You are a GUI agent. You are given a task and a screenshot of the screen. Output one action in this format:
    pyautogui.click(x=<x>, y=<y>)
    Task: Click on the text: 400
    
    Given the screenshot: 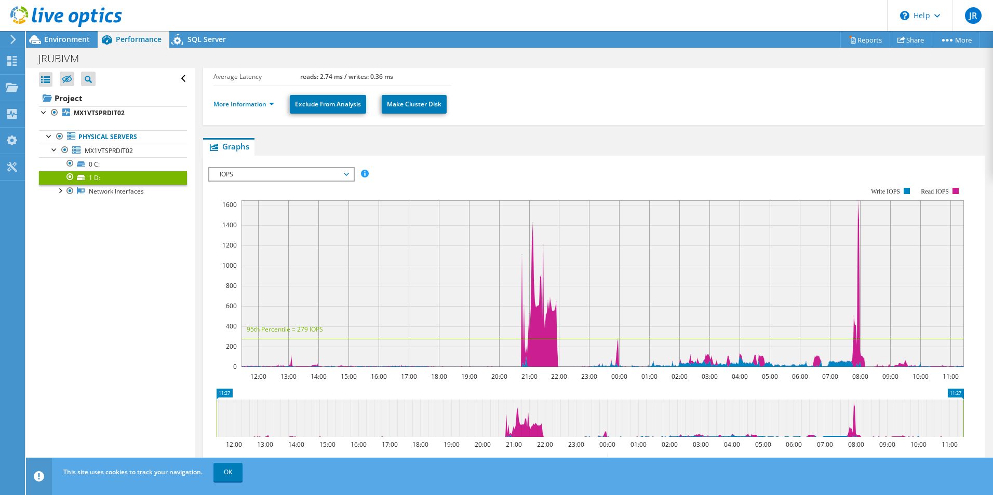 What is the action you would take?
    pyautogui.click(x=231, y=326)
    